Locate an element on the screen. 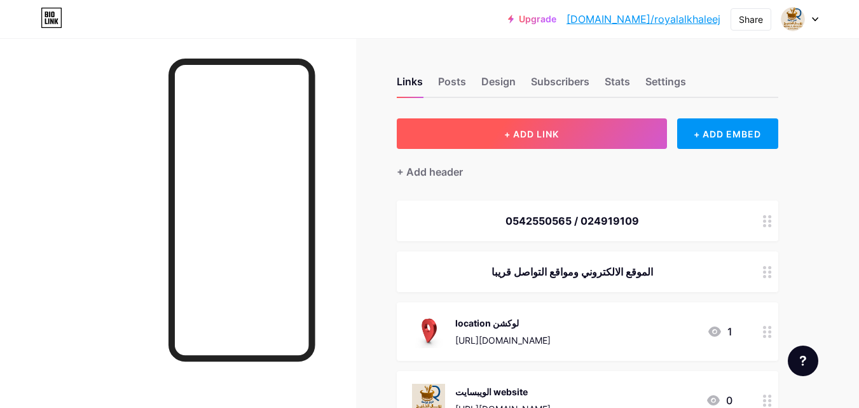 The width and height of the screenshot is (859, 408). div: Subscribers is located at coordinates (560, 85).